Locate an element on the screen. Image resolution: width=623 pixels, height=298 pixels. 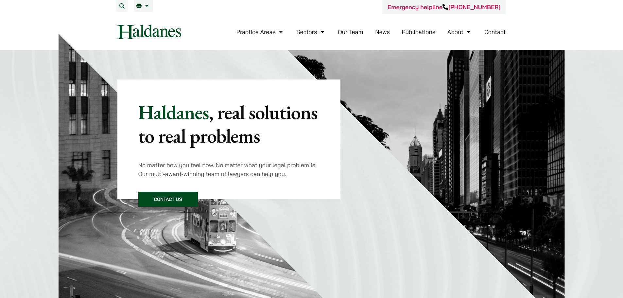
a: Practice Areas is located at coordinates (260, 32).